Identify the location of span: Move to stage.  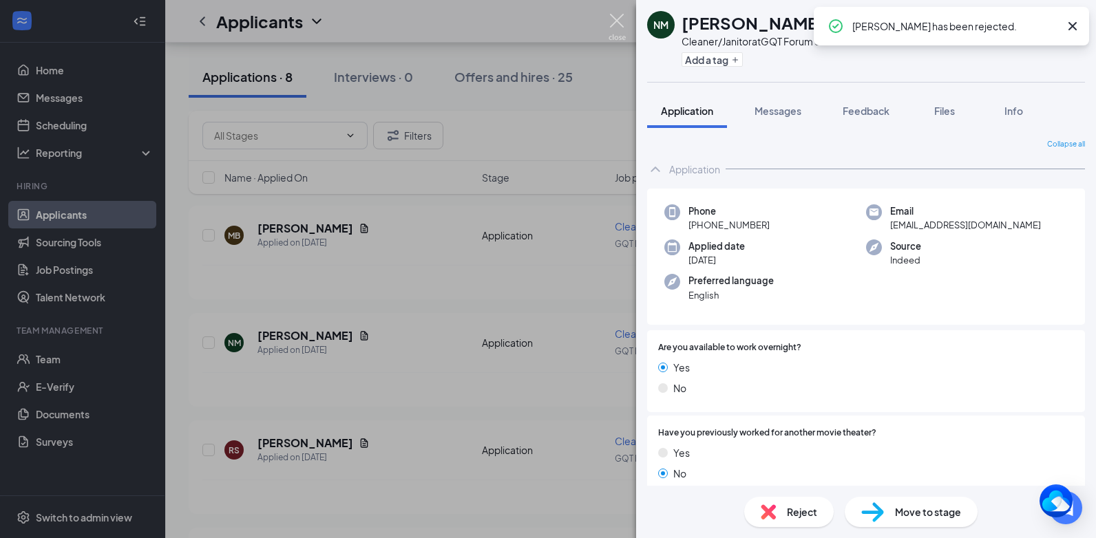
(928, 512).